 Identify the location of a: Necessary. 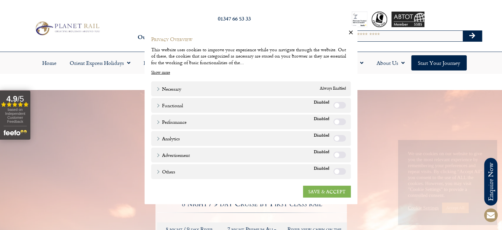
(169, 89).